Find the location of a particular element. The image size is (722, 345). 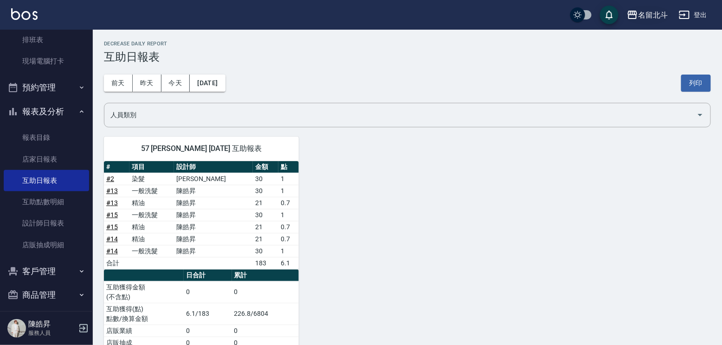

table: a dense table is located at coordinates (201, 216).